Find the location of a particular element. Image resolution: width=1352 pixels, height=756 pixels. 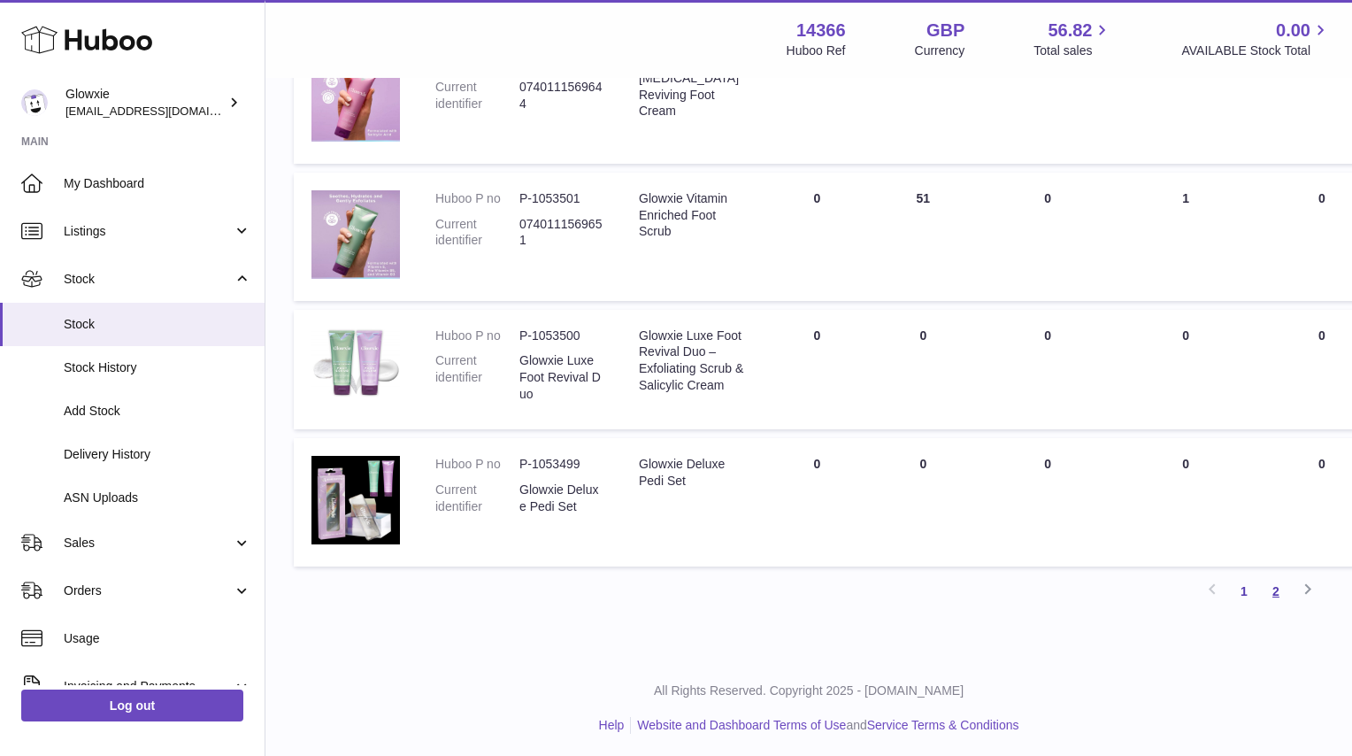

span: Invoicing and Payments is located at coordinates (148, 686).